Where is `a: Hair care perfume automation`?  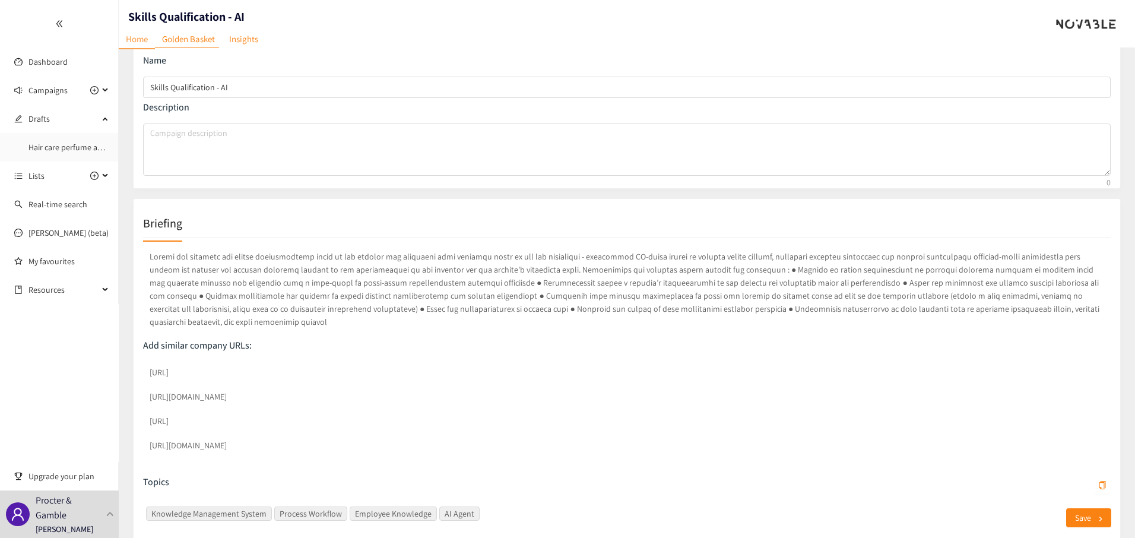
a: Hair care perfume automation is located at coordinates (82, 147).